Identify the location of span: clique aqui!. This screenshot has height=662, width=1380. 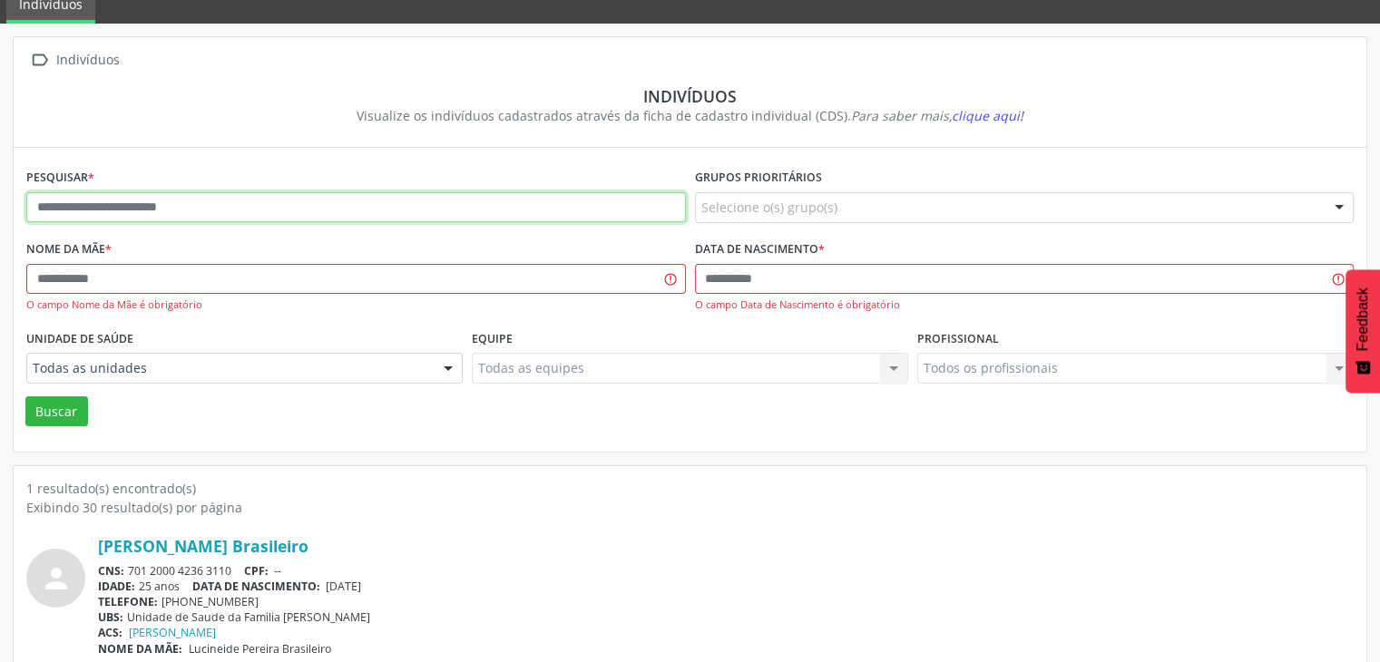
(987, 115).